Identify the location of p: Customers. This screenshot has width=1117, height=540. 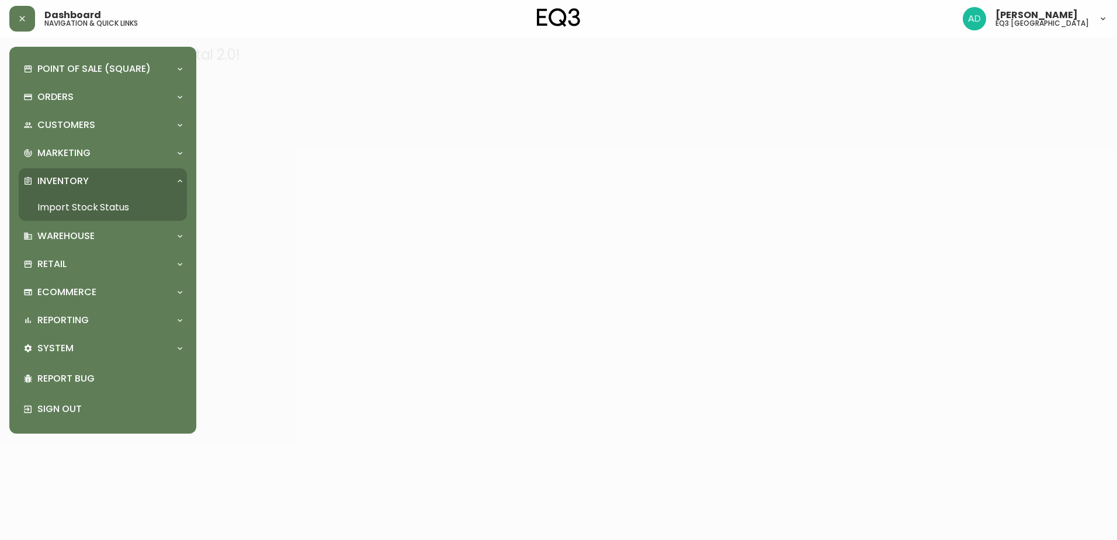
(66, 125).